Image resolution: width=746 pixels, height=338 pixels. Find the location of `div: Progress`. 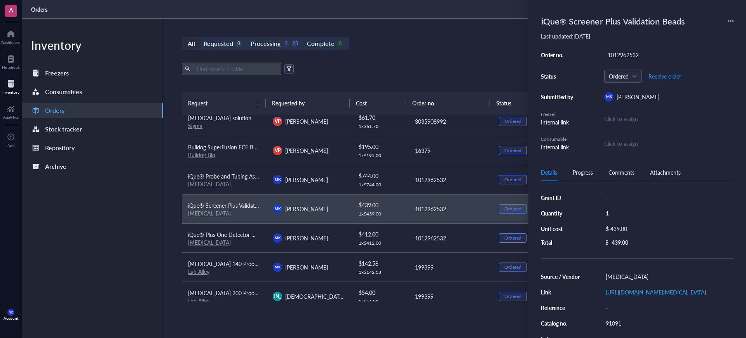

div: Progress is located at coordinates (583, 172).